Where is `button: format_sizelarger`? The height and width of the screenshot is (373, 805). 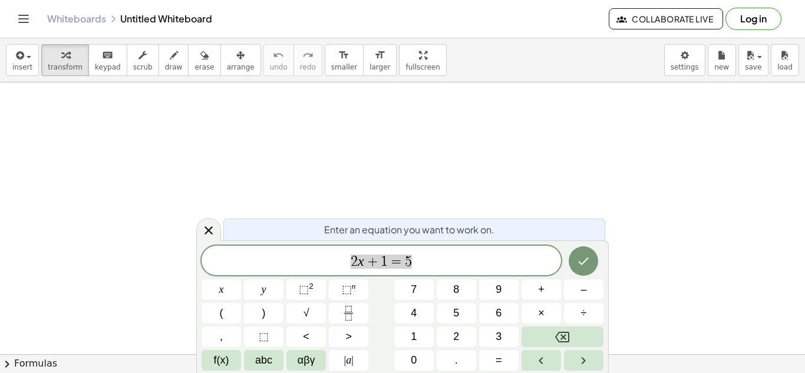 button: format_sizelarger is located at coordinates (380, 60).